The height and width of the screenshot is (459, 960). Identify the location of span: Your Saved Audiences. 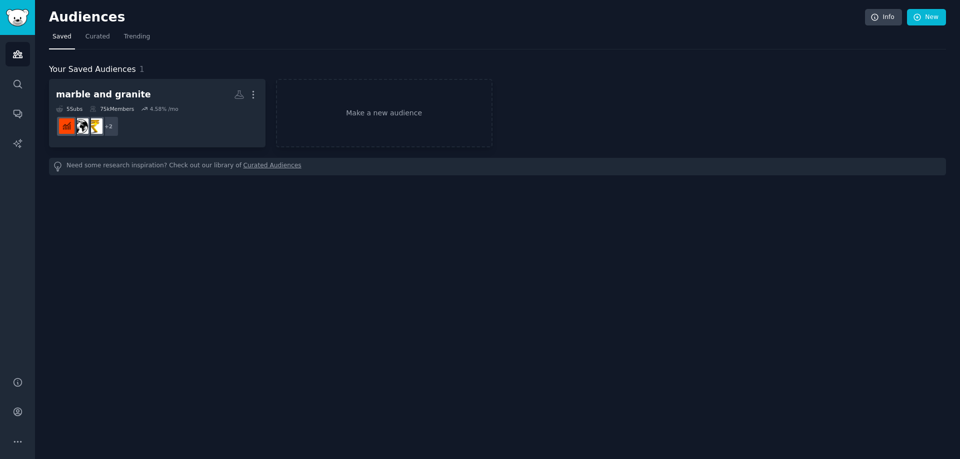
(92, 69).